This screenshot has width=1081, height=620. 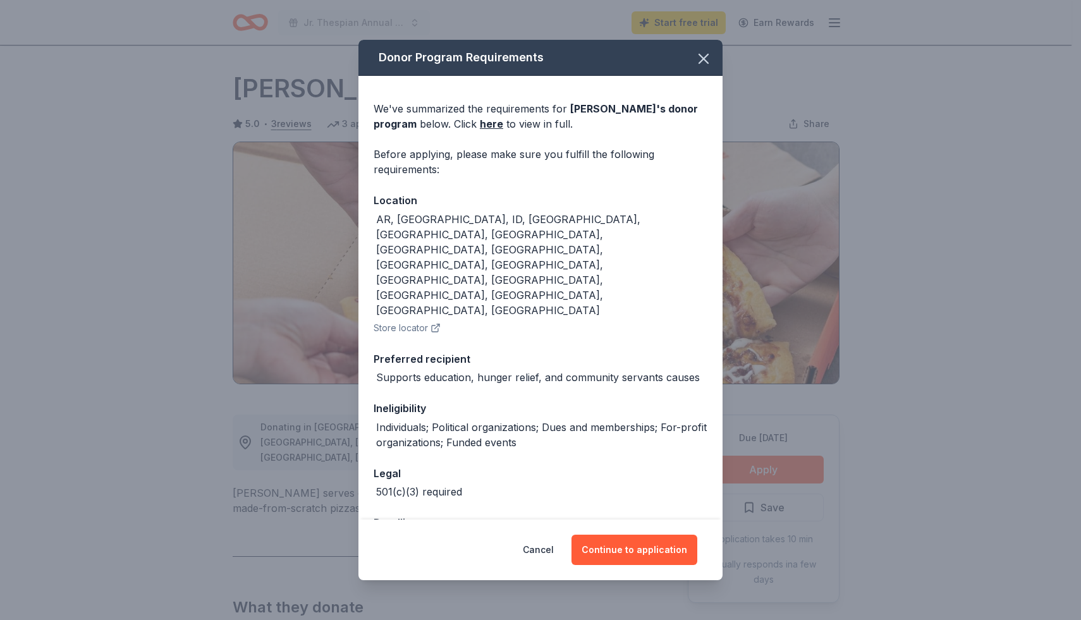 I want to click on a: here, so click(x=491, y=124).